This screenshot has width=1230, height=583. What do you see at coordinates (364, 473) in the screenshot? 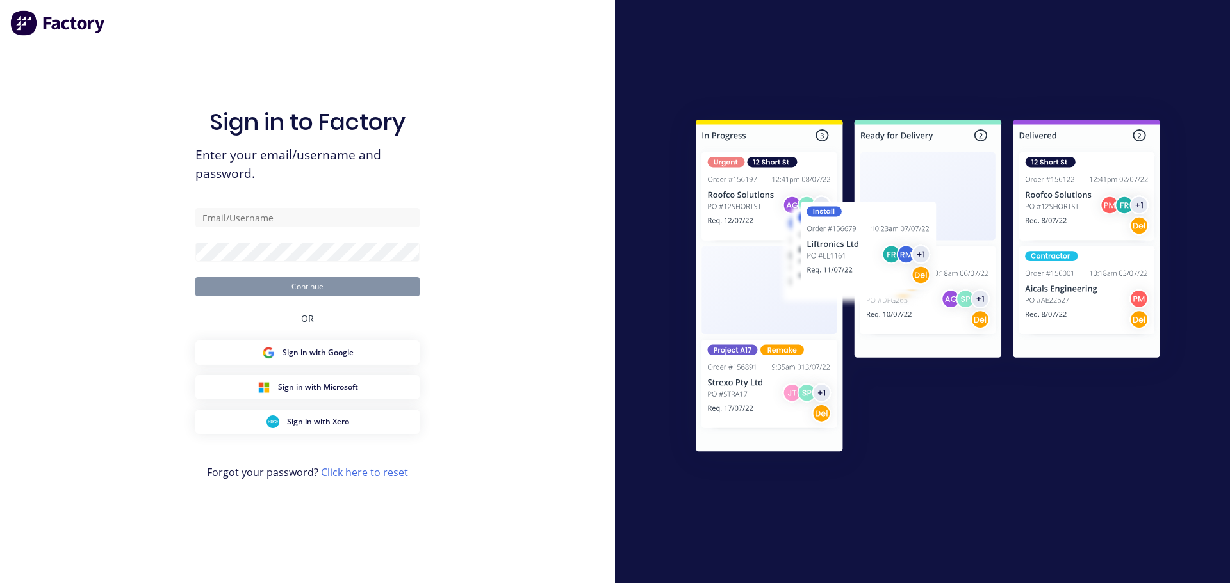
I see `a: Click here to reset` at bounding box center [364, 473].